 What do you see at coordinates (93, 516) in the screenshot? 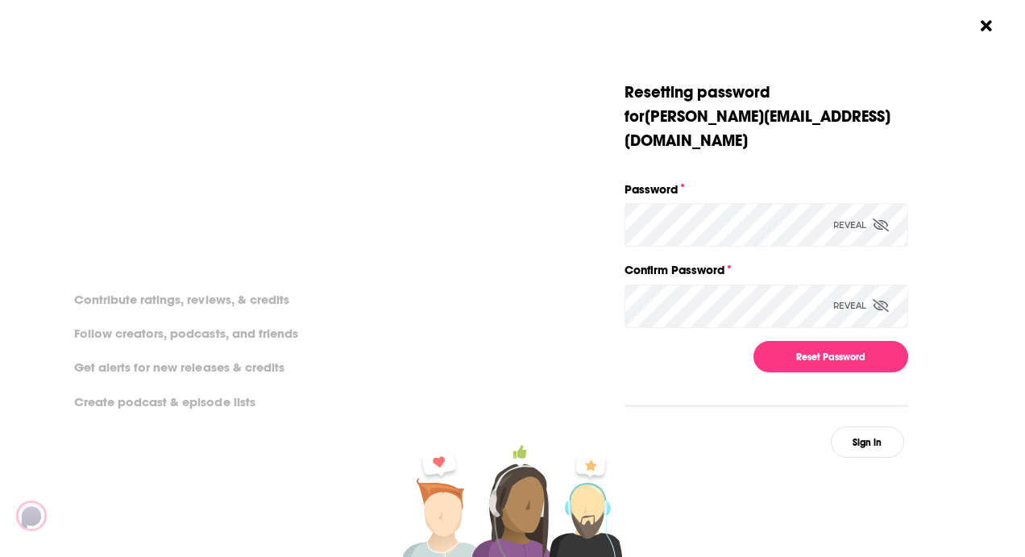
I see `img: Podchaser - Follow, Share and Rate Podcasts` at bounding box center [93, 516].